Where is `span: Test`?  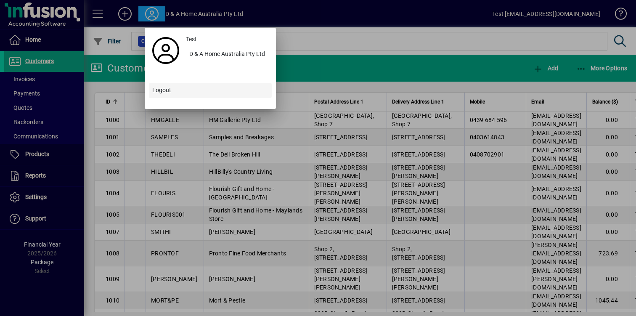 span: Test is located at coordinates (192, 39).